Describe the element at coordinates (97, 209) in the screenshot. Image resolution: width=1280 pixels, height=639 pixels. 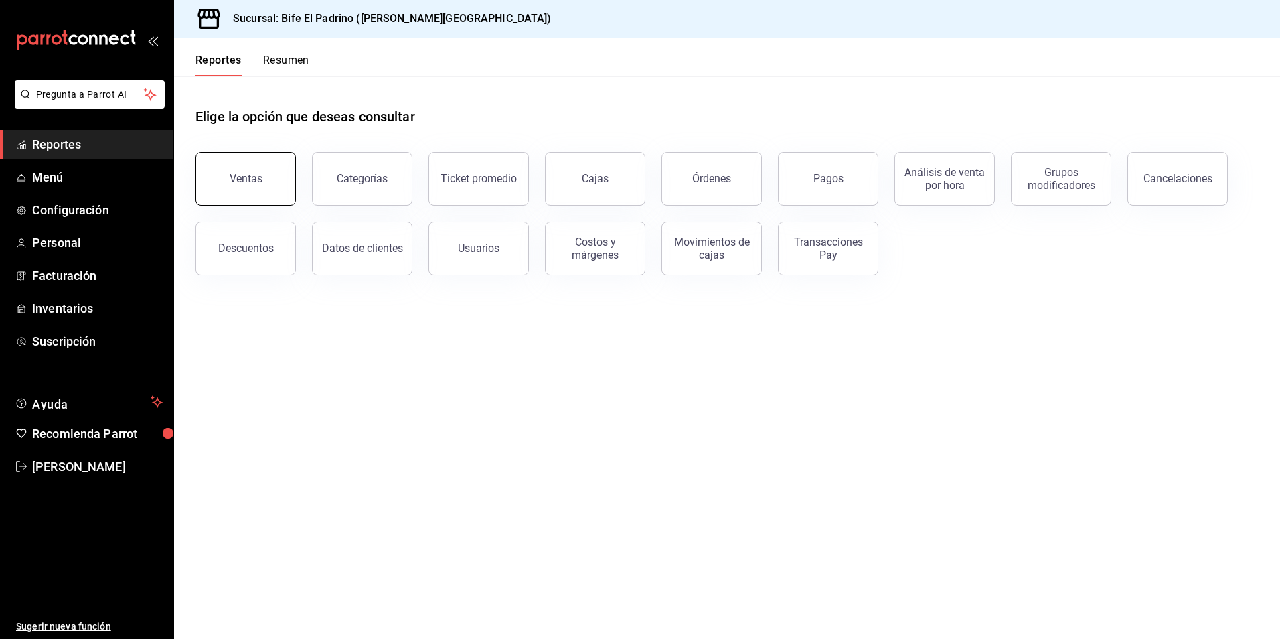
I see `span: Configuración` at that location.